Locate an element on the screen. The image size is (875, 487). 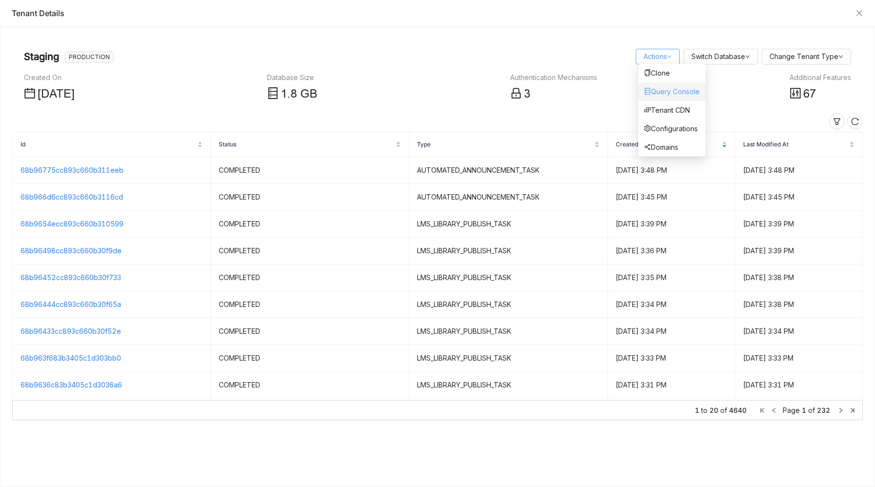
span: 20 is located at coordinates (714, 411).